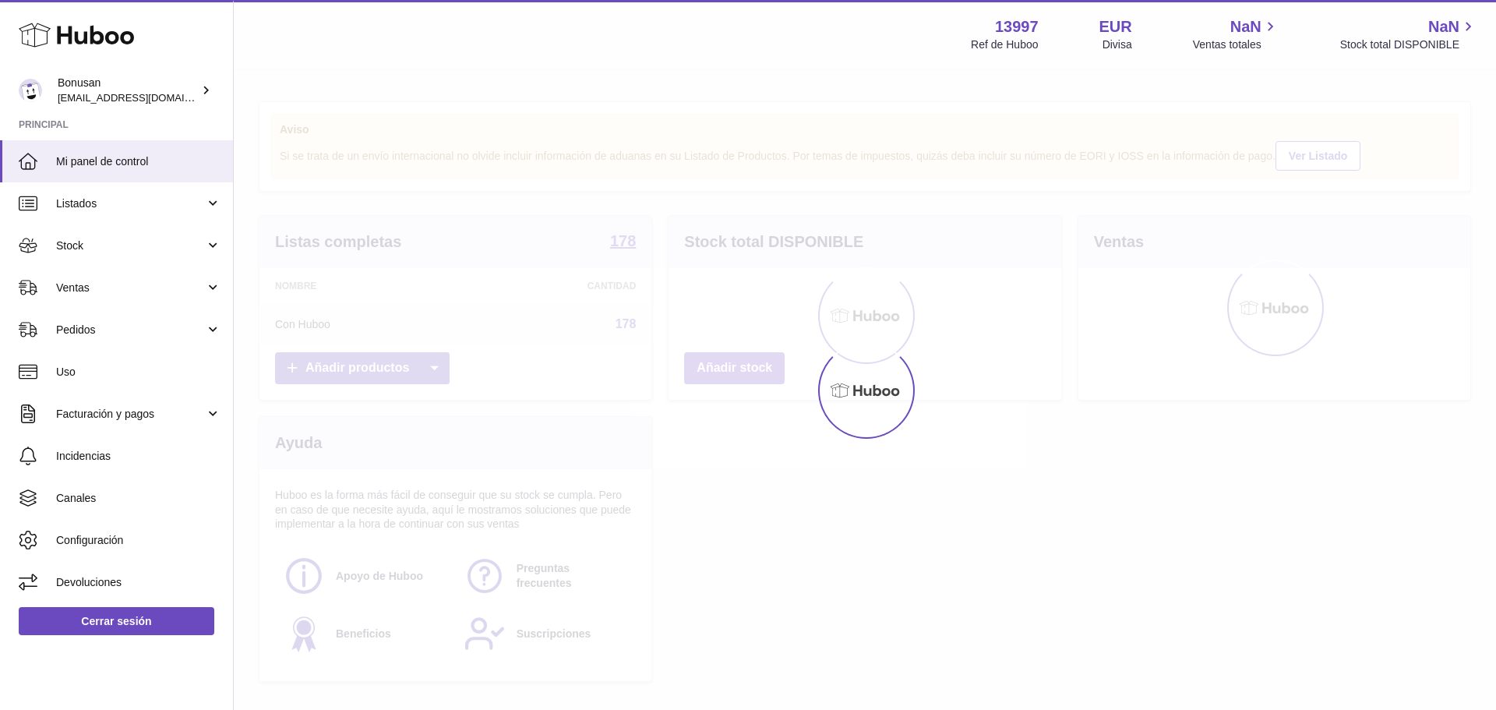 The height and width of the screenshot is (710, 1496). What do you see at coordinates (1236, 34) in the screenshot?
I see `a: NaN Ventas totales` at bounding box center [1236, 34].